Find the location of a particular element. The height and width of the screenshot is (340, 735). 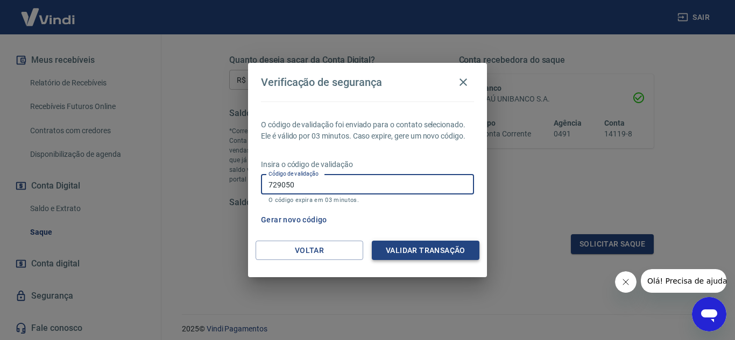

p: O código de validação foi enviado para o contato selecionado. Ele é válido por 03 minutos. Caso e... is located at coordinates (367, 131).